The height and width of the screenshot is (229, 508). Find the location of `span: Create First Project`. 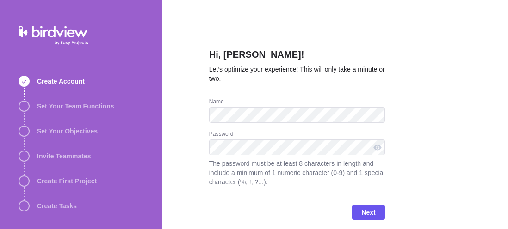

span: Create First Project is located at coordinates (67, 181).